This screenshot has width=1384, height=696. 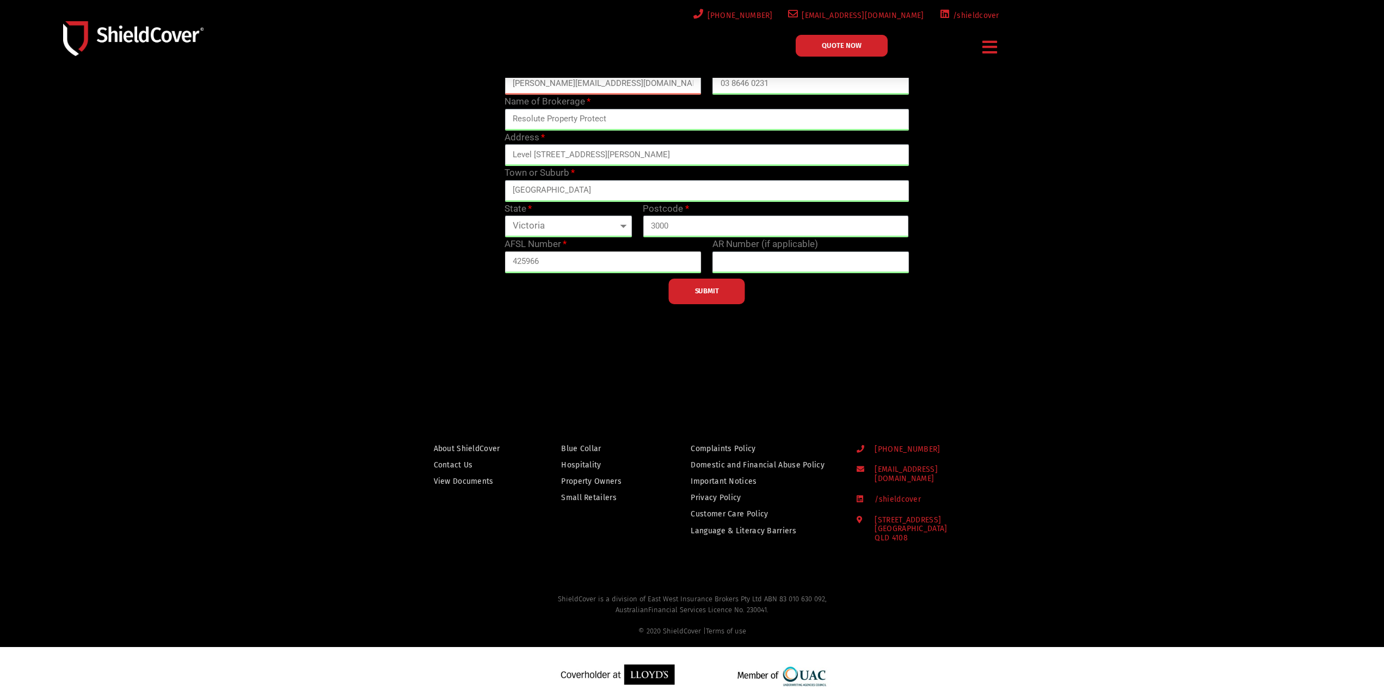 What do you see at coordinates (591, 481) in the screenshot?
I see `span: Property Owners` at bounding box center [591, 481].